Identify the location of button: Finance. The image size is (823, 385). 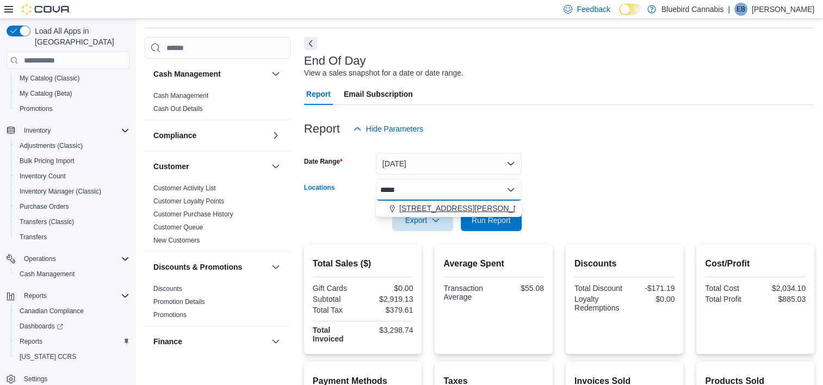
(210, 342).